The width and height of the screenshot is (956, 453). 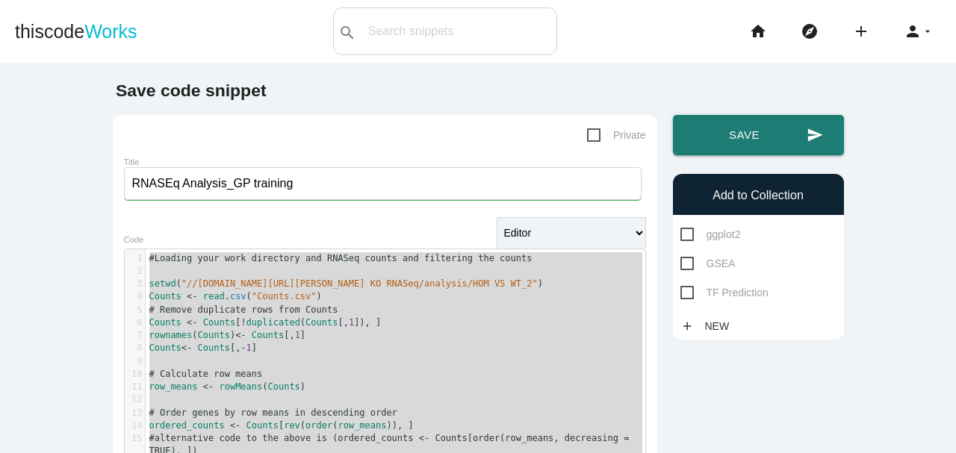 I want to click on i: arrow_drop_down, so click(x=928, y=31).